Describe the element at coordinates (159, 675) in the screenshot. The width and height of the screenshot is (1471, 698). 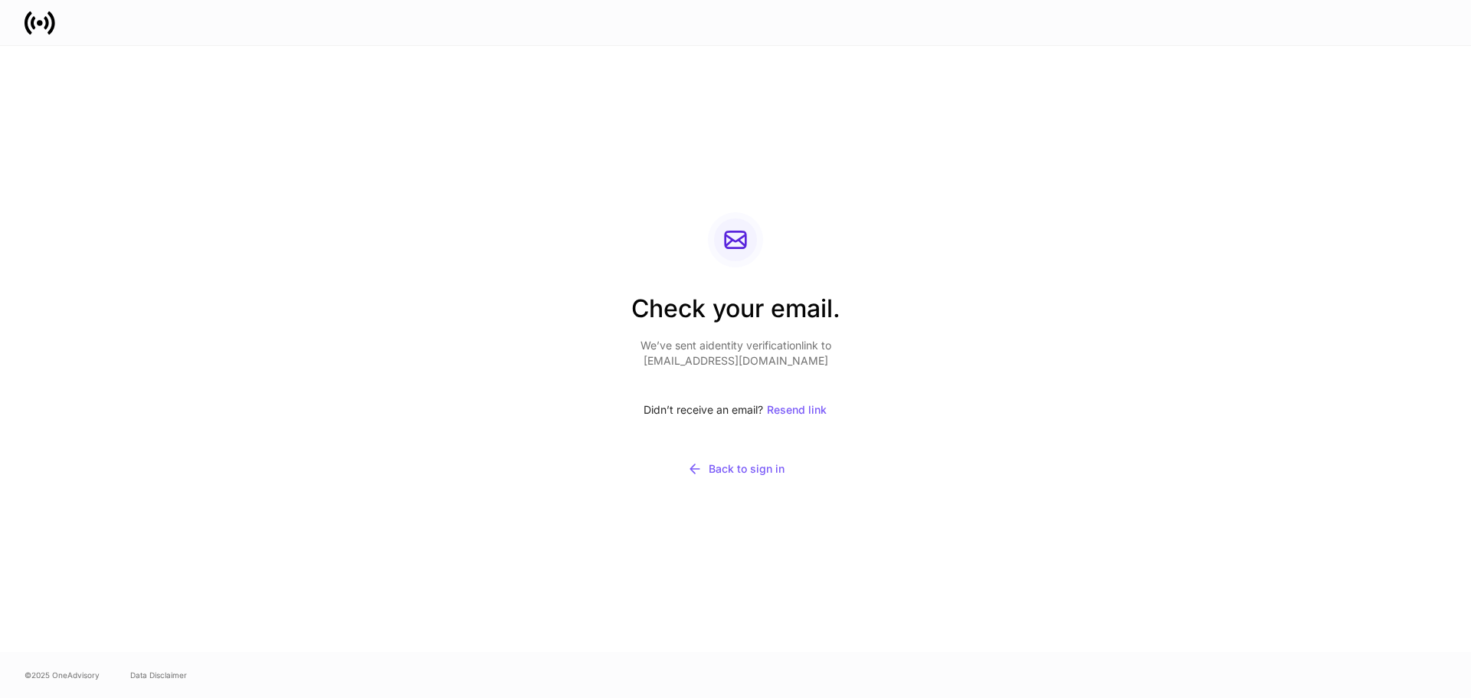
I see `a: Data Disclaimer` at that location.